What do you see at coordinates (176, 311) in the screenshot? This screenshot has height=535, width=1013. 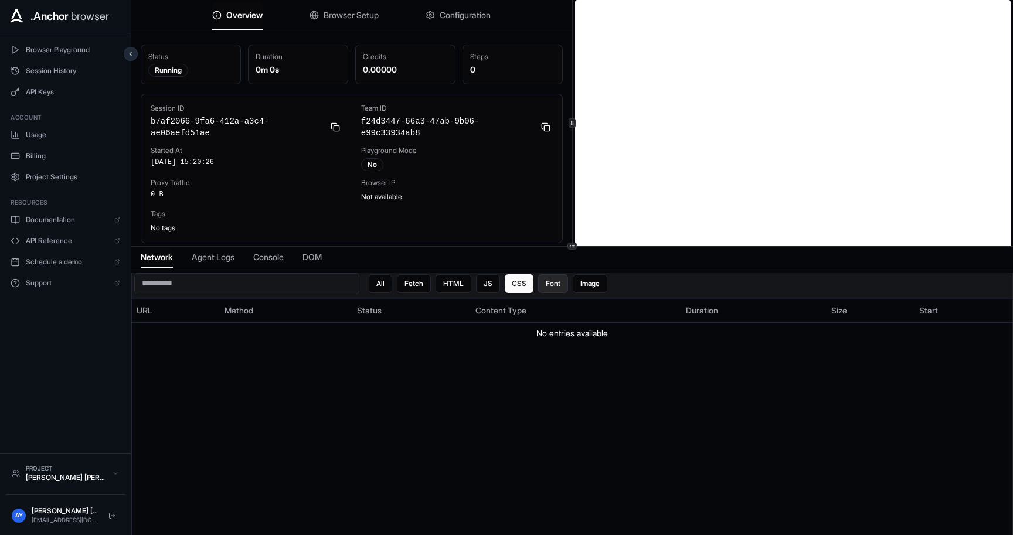 I see `div: URL` at bounding box center [176, 311].